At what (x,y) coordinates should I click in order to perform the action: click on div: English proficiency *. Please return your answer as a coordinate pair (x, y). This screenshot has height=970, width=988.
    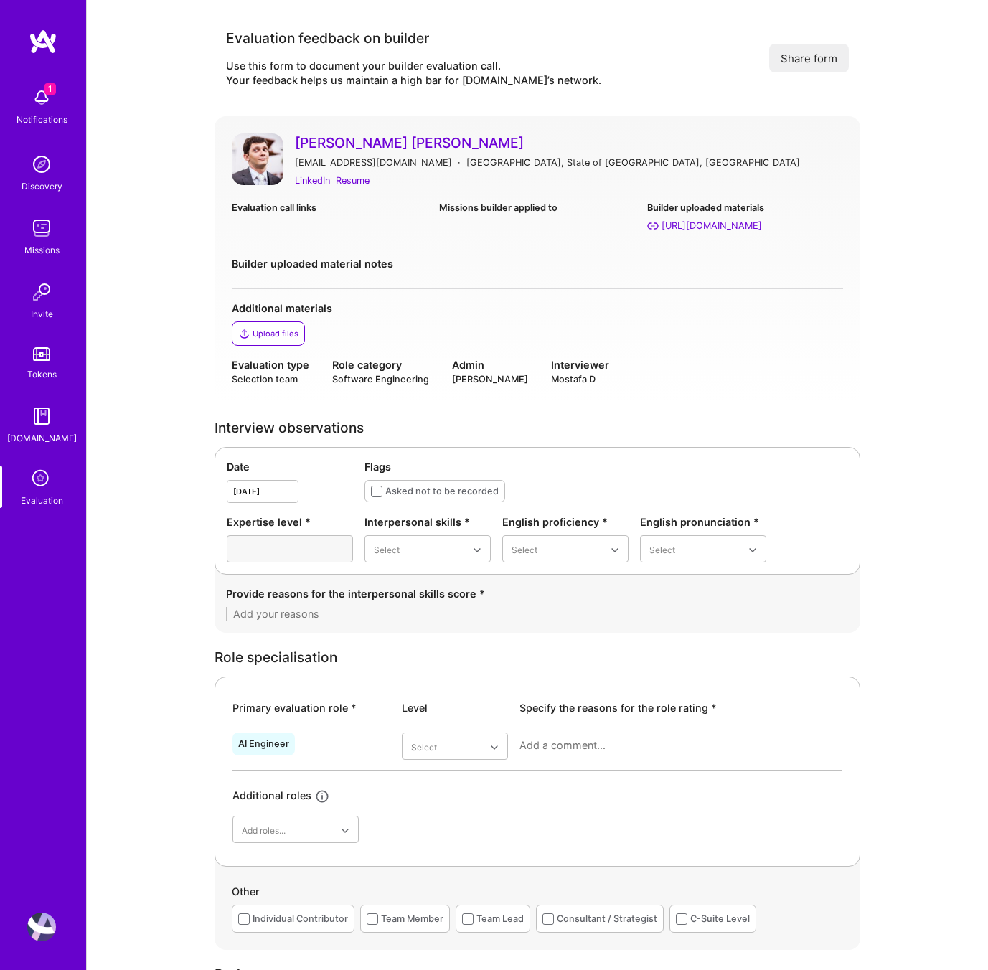
    Looking at the image, I should click on (566, 522).